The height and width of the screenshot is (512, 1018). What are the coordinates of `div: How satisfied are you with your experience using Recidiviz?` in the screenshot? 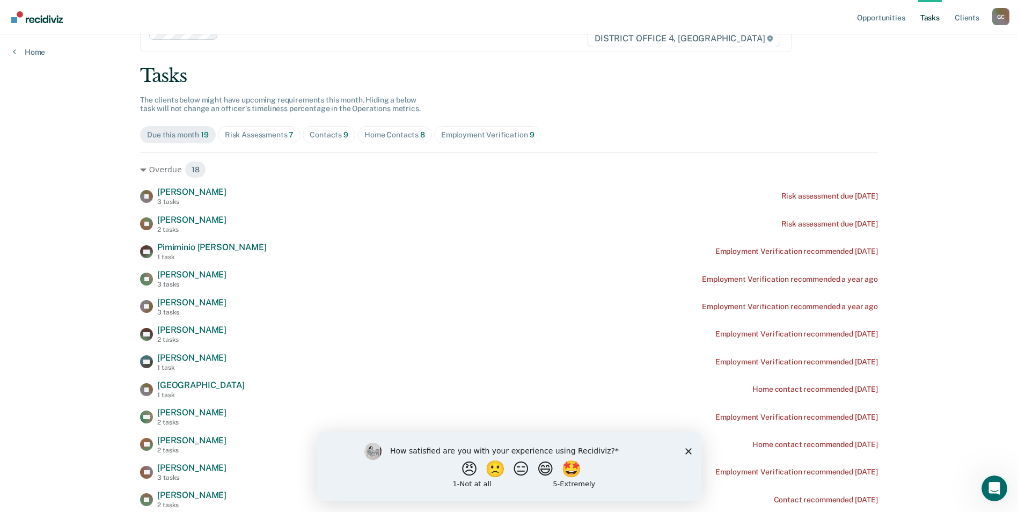 It's located at (197, 19).